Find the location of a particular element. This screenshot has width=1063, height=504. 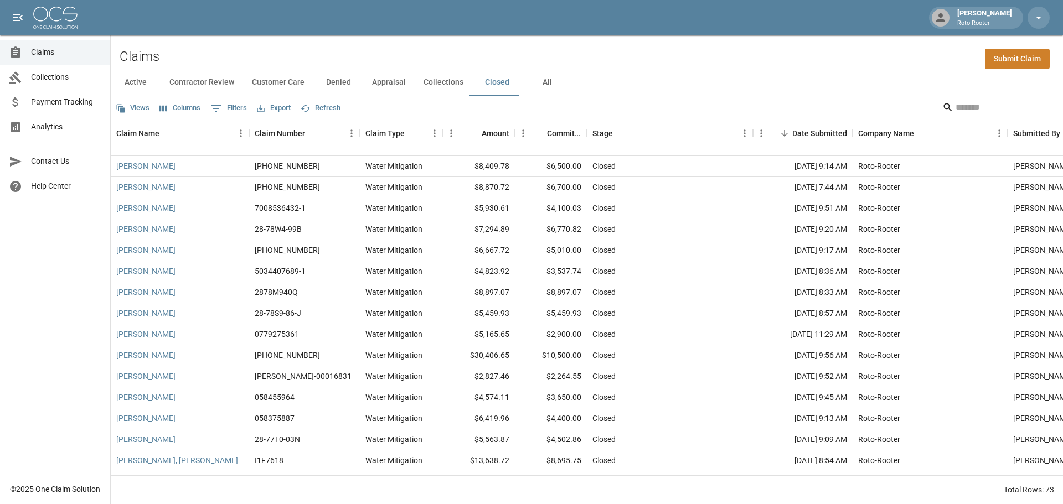

div: $8,897.07 is located at coordinates (479, 293).